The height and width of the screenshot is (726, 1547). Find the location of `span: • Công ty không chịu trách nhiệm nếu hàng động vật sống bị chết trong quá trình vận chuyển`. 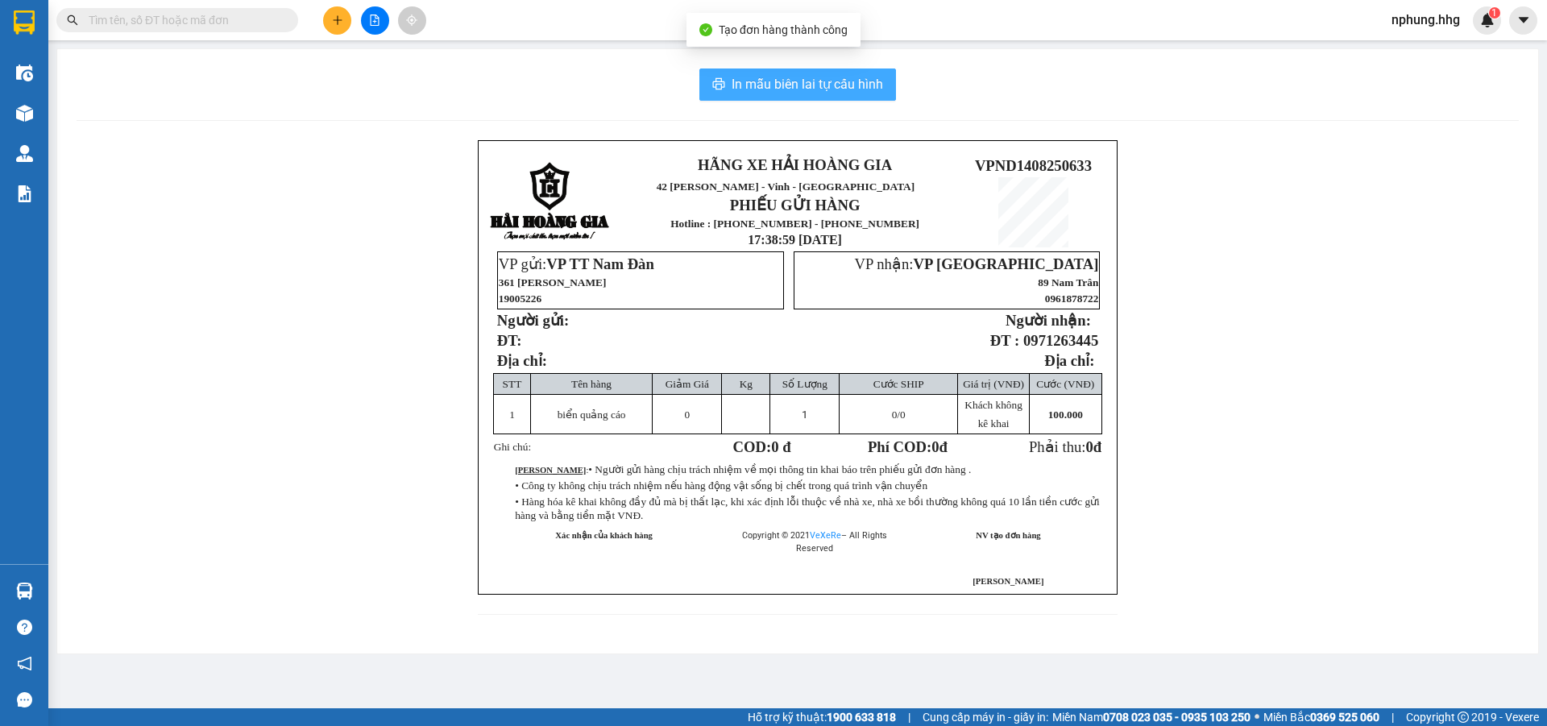

span: • Công ty không chịu trách nhiệm nếu hàng động vật sống bị chết trong quá trình vận chuyển is located at coordinates (721, 485).